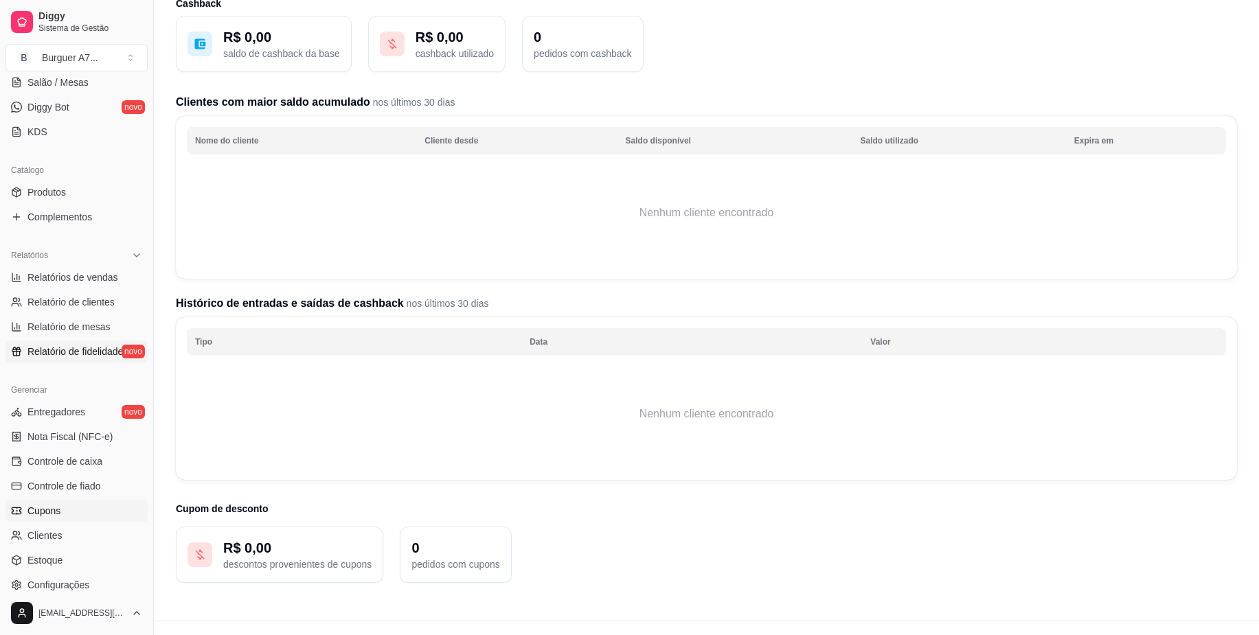  What do you see at coordinates (301, 141) in the screenshot?
I see `th: Nome do cliente` at bounding box center [301, 141].